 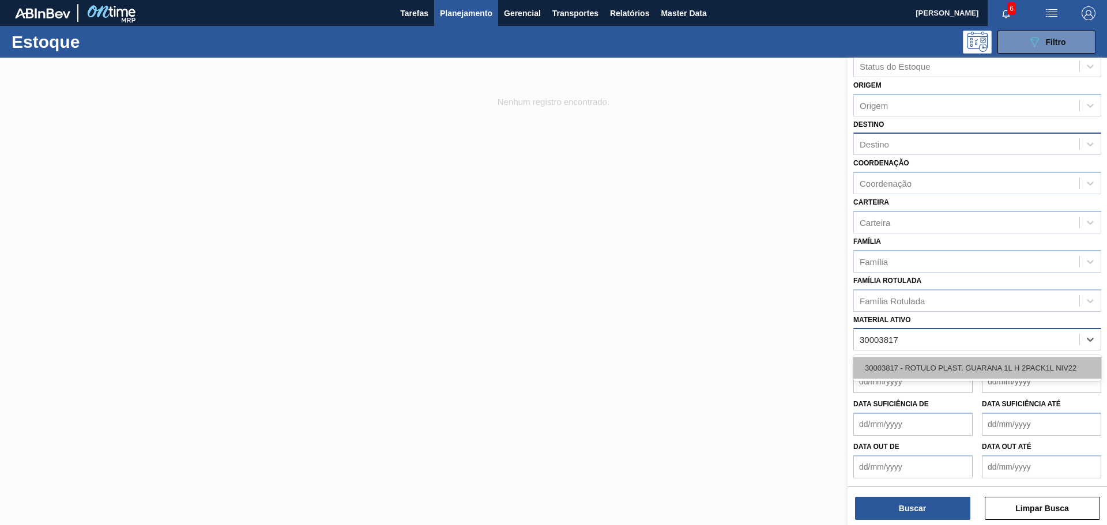 I want to click on span: 6, so click(x=1011, y=9).